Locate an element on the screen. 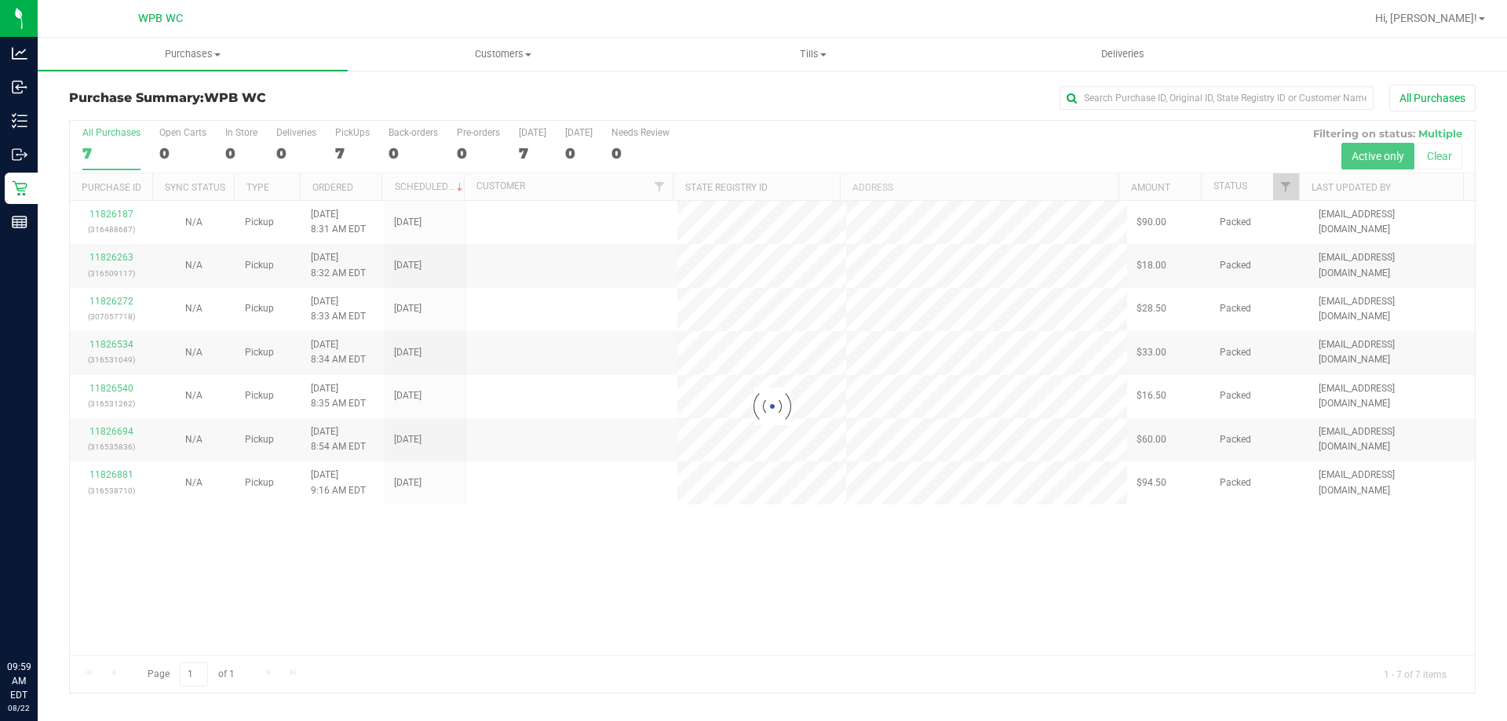  inline-svg: Reports is located at coordinates (20, 222).